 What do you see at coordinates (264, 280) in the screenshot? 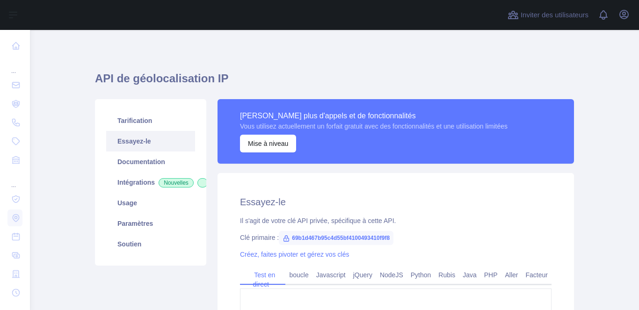
I see `font: Test en direct` at bounding box center [264, 280].